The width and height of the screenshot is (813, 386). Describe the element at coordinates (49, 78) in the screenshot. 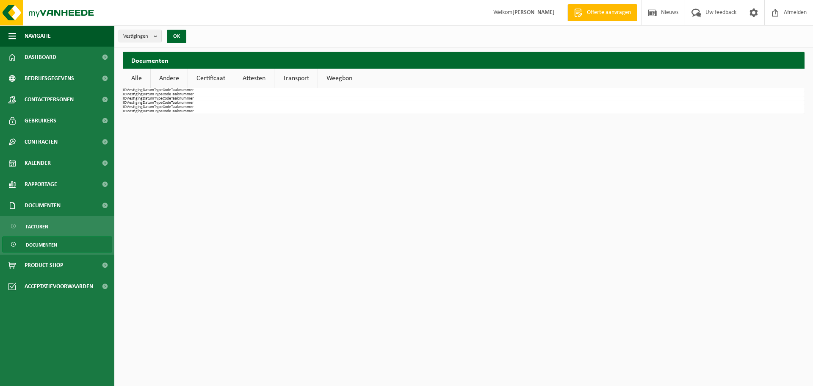

I see `span: Bedrijfsgegevens` at that location.